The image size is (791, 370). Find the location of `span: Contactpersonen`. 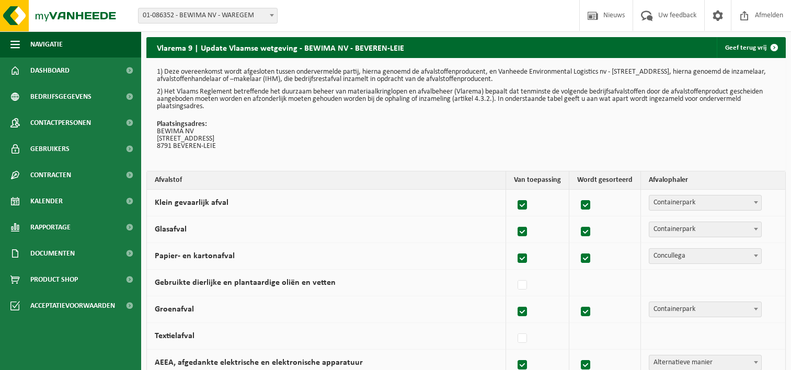

span: Contactpersonen is located at coordinates (61, 123).